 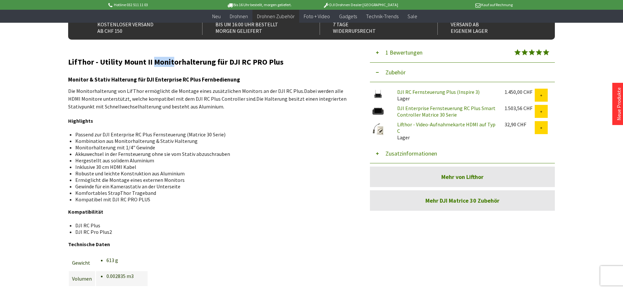 I want to click on li: Robuste und leichte Konstruktion aus Aluminium, so click(x=210, y=173).